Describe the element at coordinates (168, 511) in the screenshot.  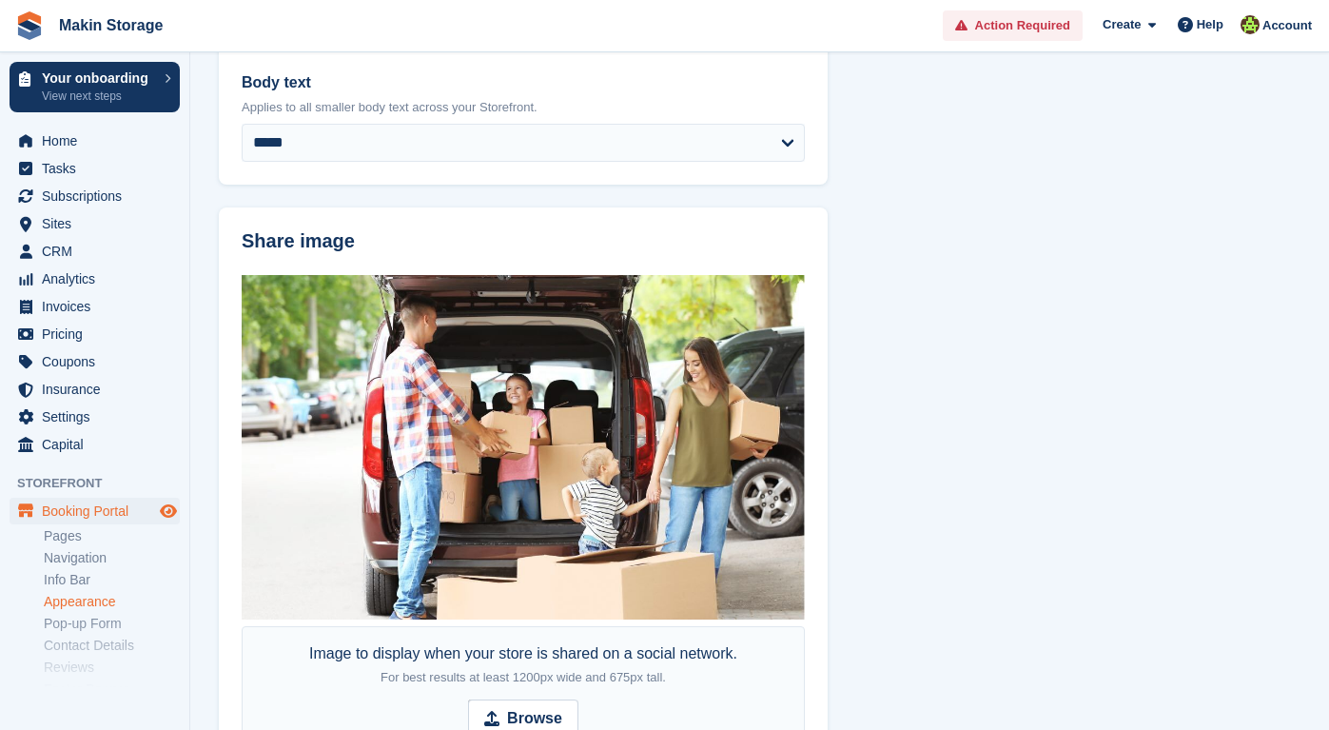
I see `a: Preview store` at that location.